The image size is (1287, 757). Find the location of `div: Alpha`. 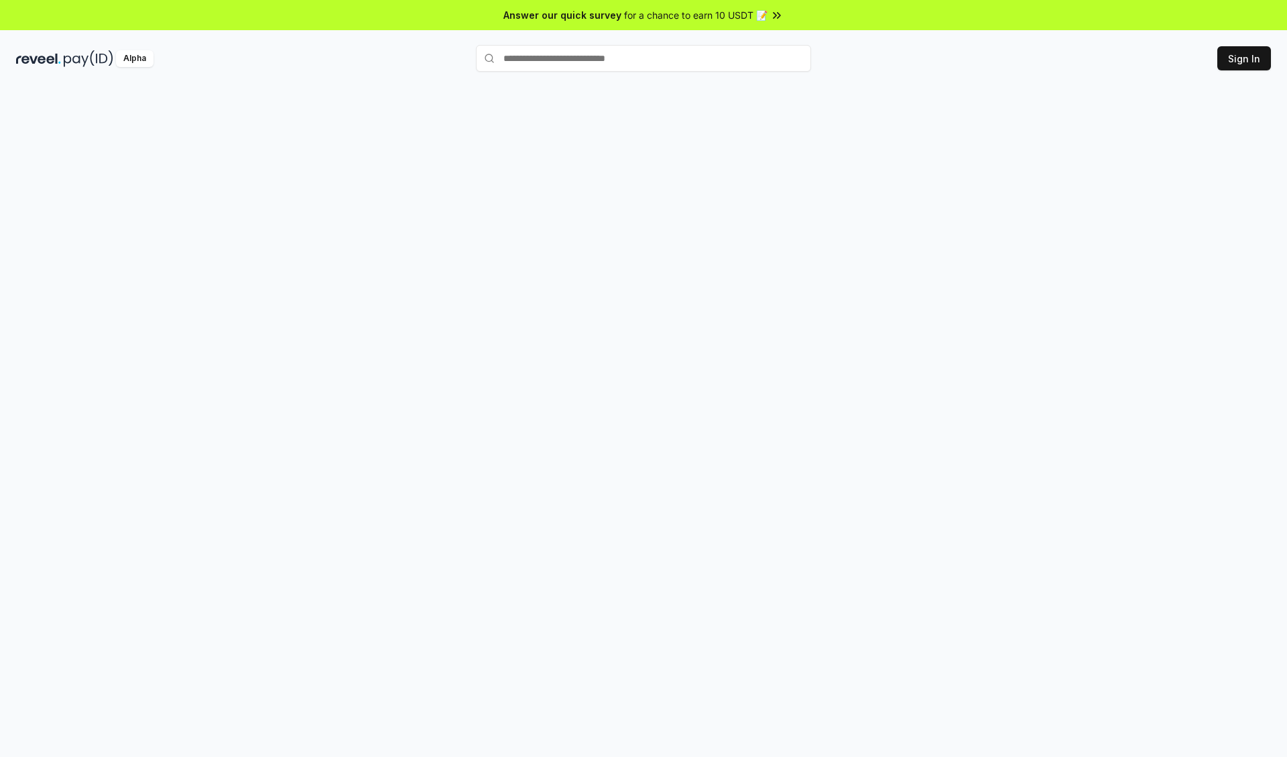

div: Alpha is located at coordinates (135, 58).